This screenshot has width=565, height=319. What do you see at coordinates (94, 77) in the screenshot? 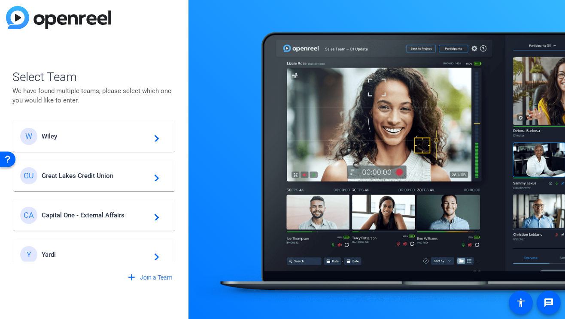
I see `span: Select Team` at bounding box center [94, 77].